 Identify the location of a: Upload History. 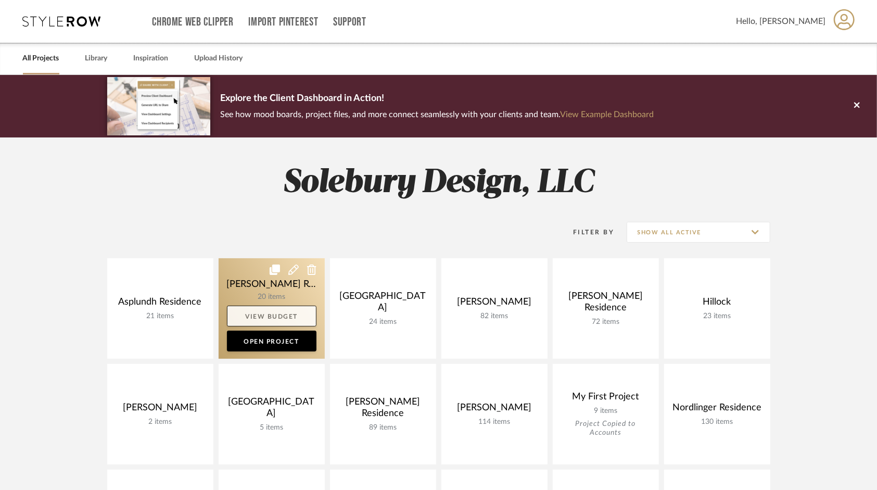
(219, 58).